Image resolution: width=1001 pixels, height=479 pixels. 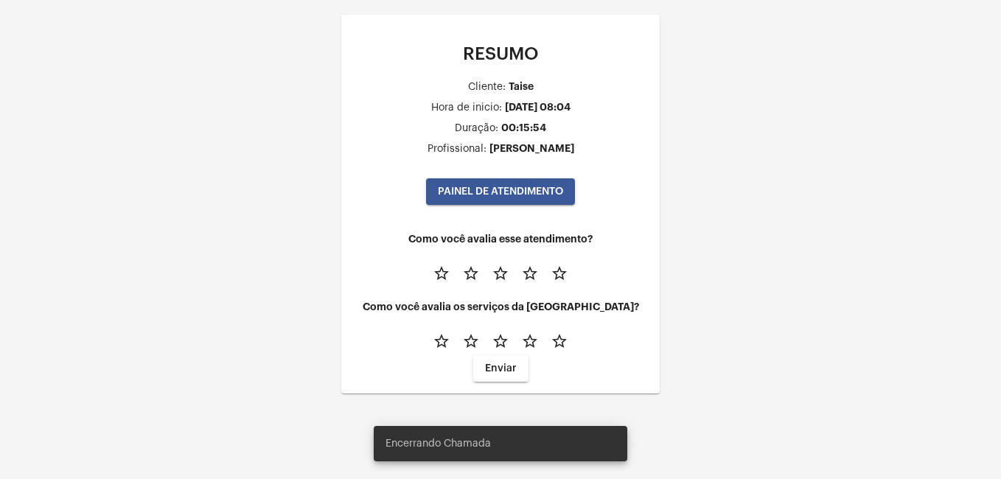 What do you see at coordinates (521, 86) in the screenshot?
I see `div: Taise` at bounding box center [521, 86].